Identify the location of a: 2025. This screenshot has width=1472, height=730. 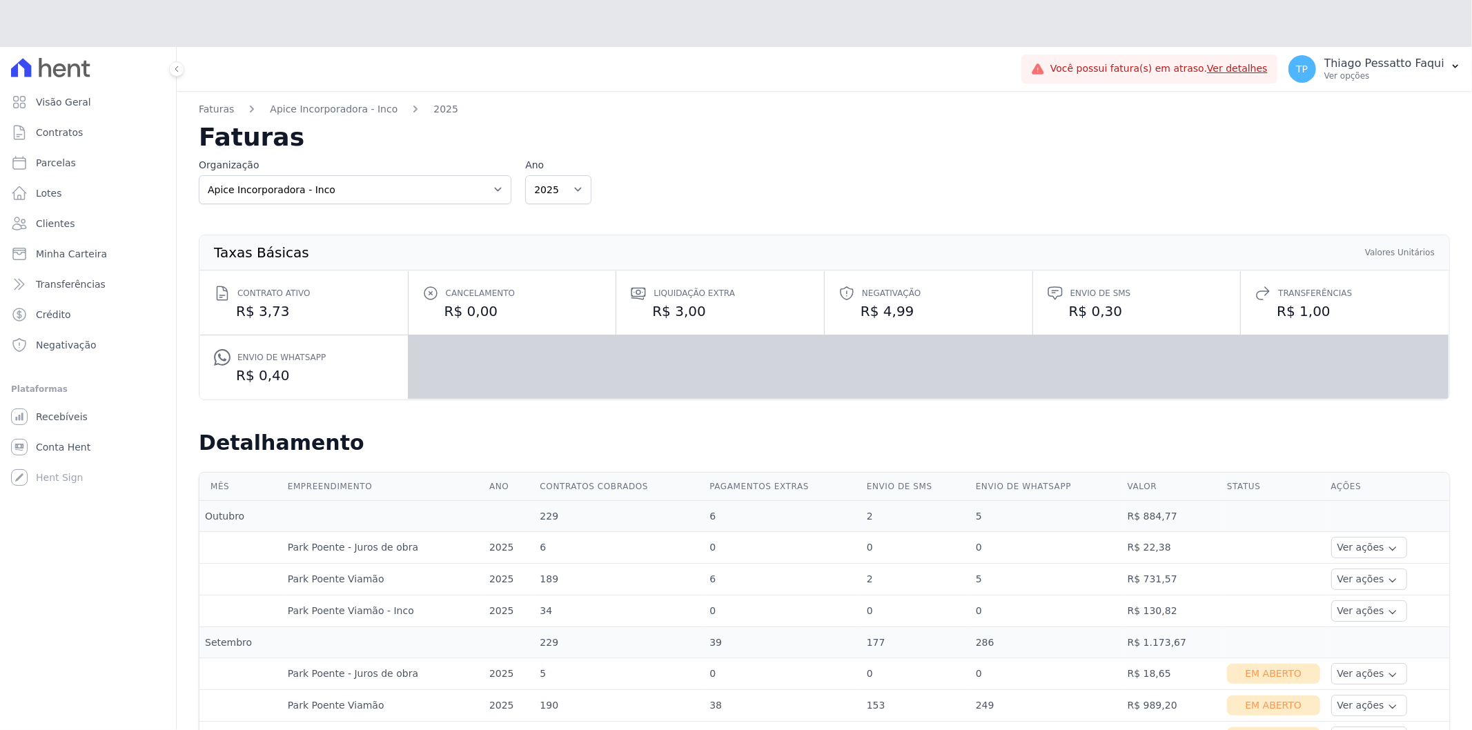
(446, 109).